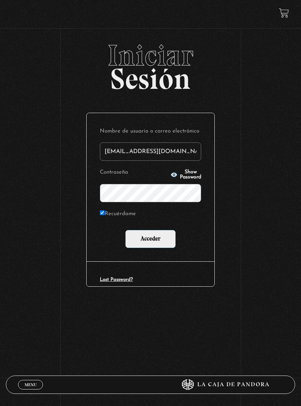  Describe the element at coordinates (284, 13) in the screenshot. I see `a: View your shopping cart` at that location.